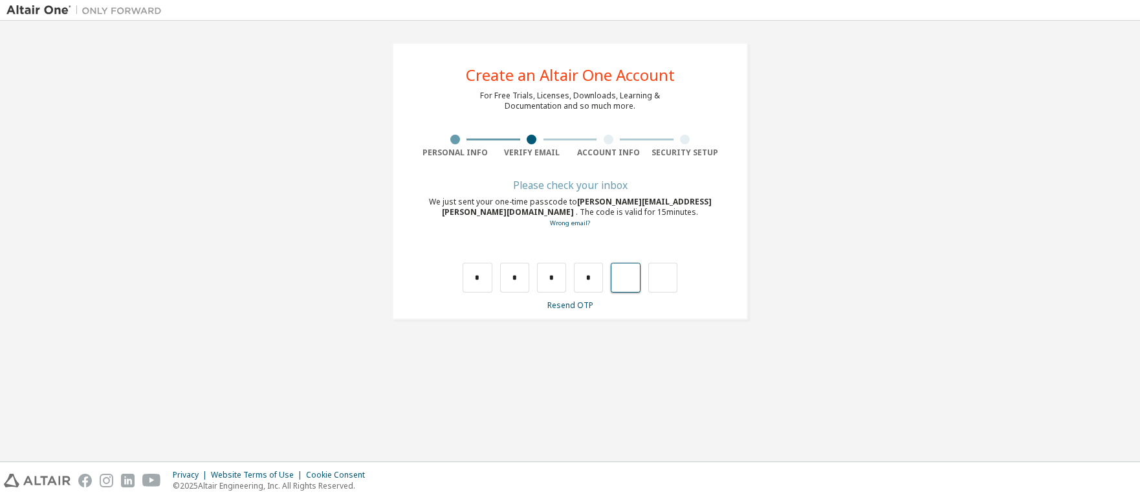  I want to click on a: Go back to the registration form, so click(570, 223).